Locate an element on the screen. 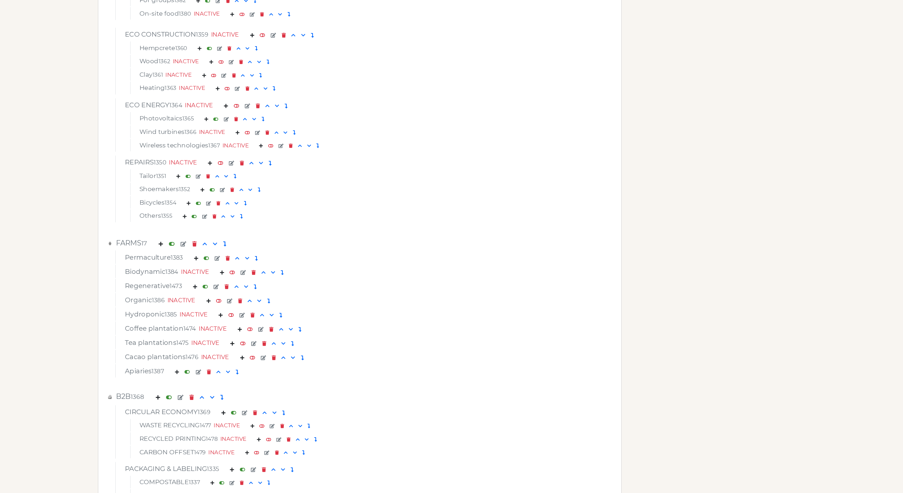 The image size is (903, 493). span: Heating is located at coordinates (158, 88).